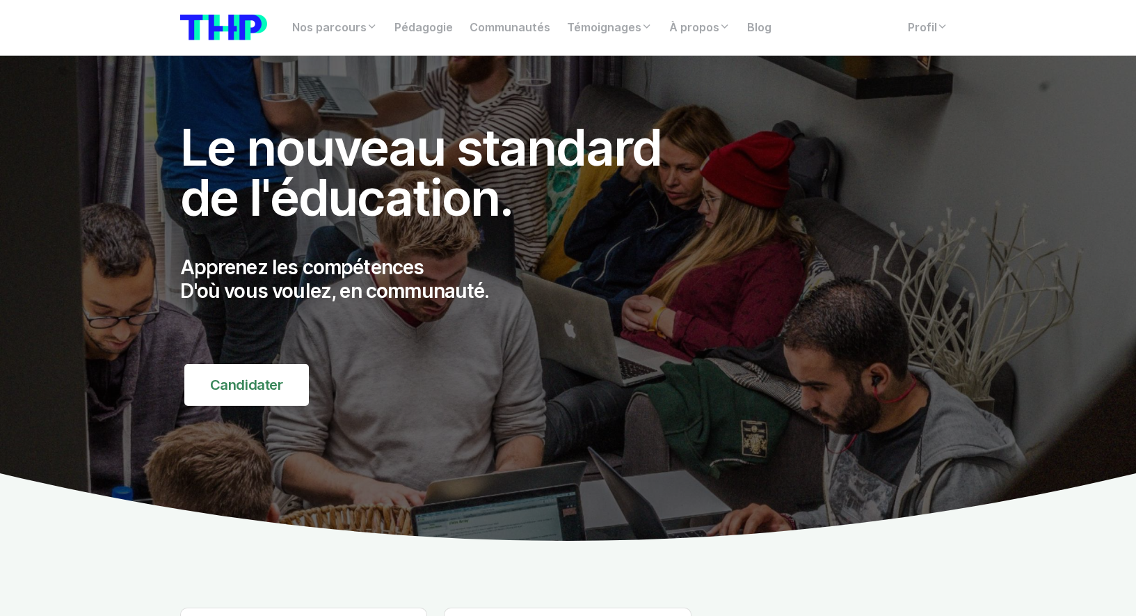 This screenshot has height=616, width=1136. What do you see at coordinates (246, 385) in the screenshot?
I see `a: Candidater` at bounding box center [246, 385].